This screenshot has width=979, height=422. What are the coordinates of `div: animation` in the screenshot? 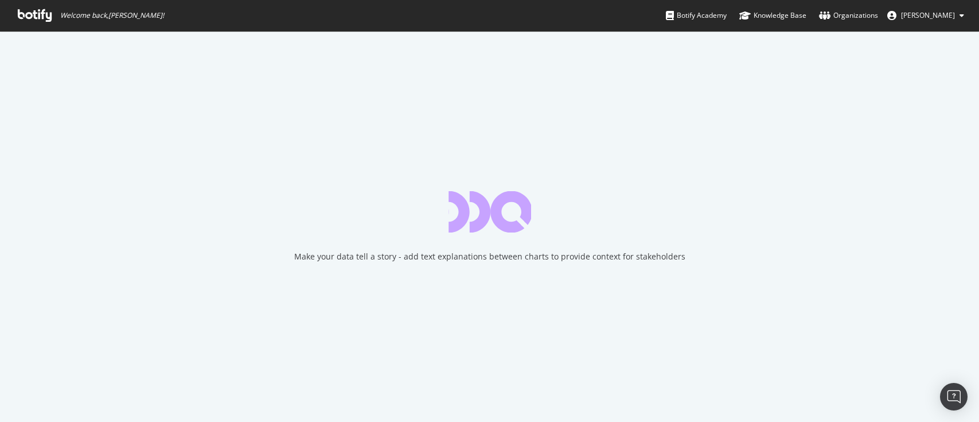 It's located at (490, 212).